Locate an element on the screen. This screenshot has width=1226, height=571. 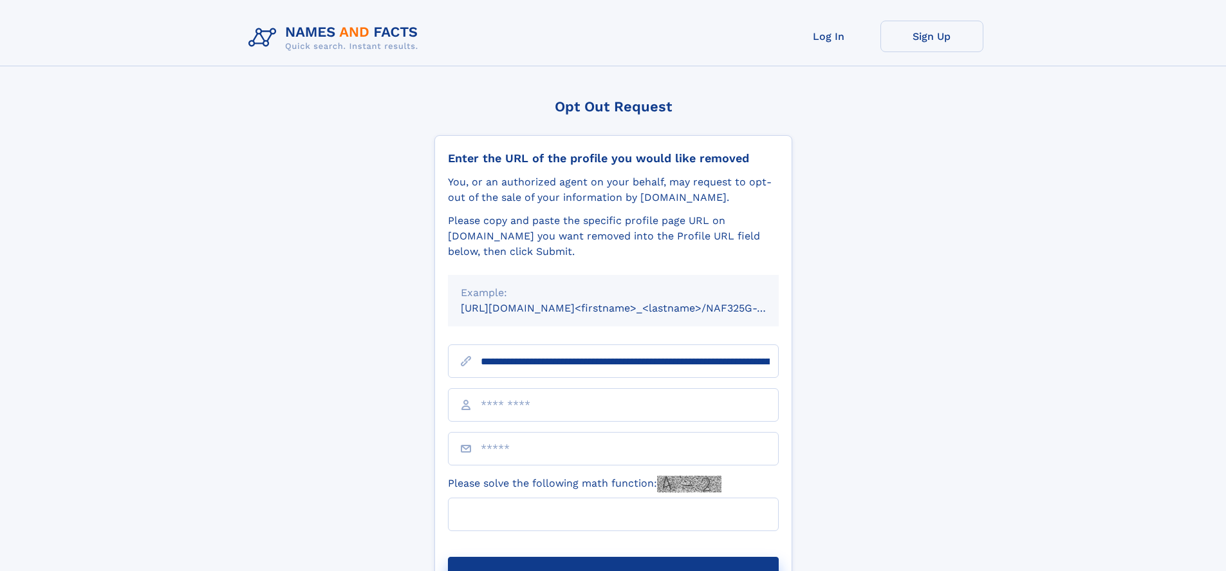
a: Sign Up is located at coordinates (932, 36).